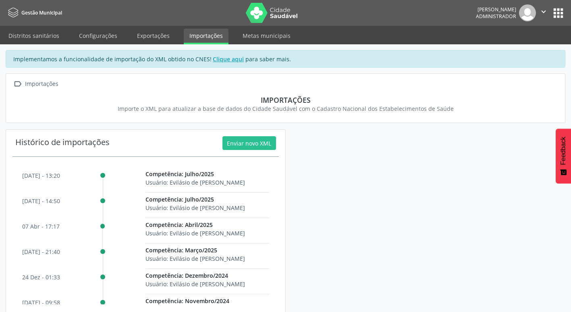  I want to click on div: Implementamos a funcionalidade de importação do XML obtido no CNES! para saber mais., so click(285, 59).